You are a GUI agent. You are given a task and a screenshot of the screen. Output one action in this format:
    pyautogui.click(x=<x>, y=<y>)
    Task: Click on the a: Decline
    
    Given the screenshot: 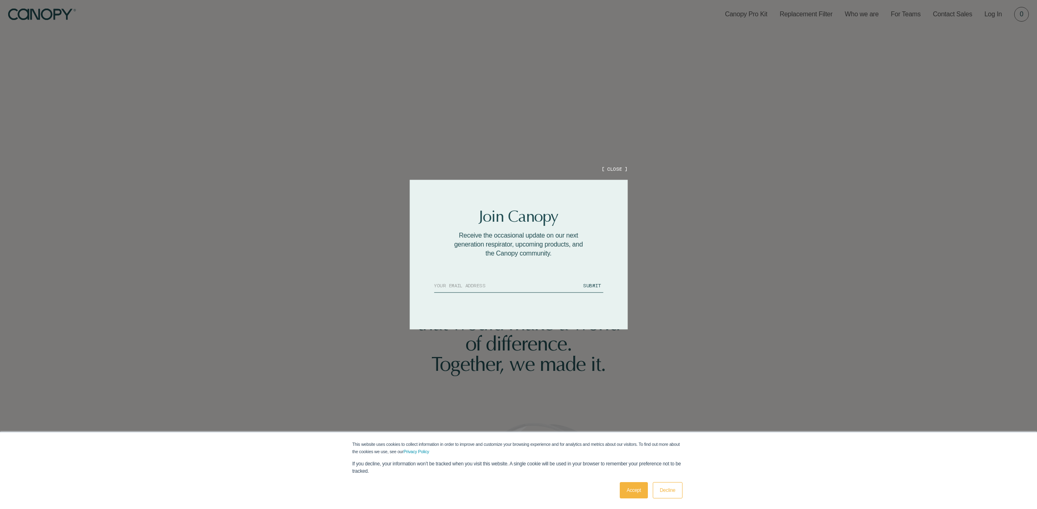 What is the action you would take?
    pyautogui.click(x=667, y=490)
    